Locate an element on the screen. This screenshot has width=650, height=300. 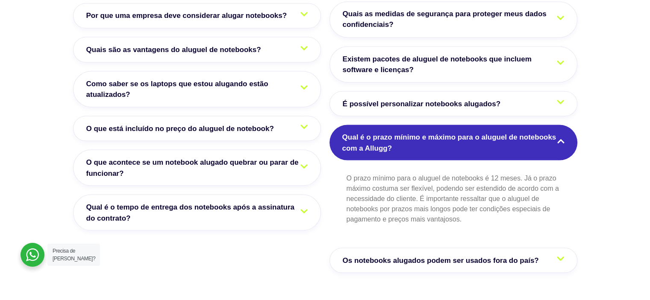
a: Existem pacotes de aluguel de notebooks que incluem software e licenças? is located at coordinates (453, 64).